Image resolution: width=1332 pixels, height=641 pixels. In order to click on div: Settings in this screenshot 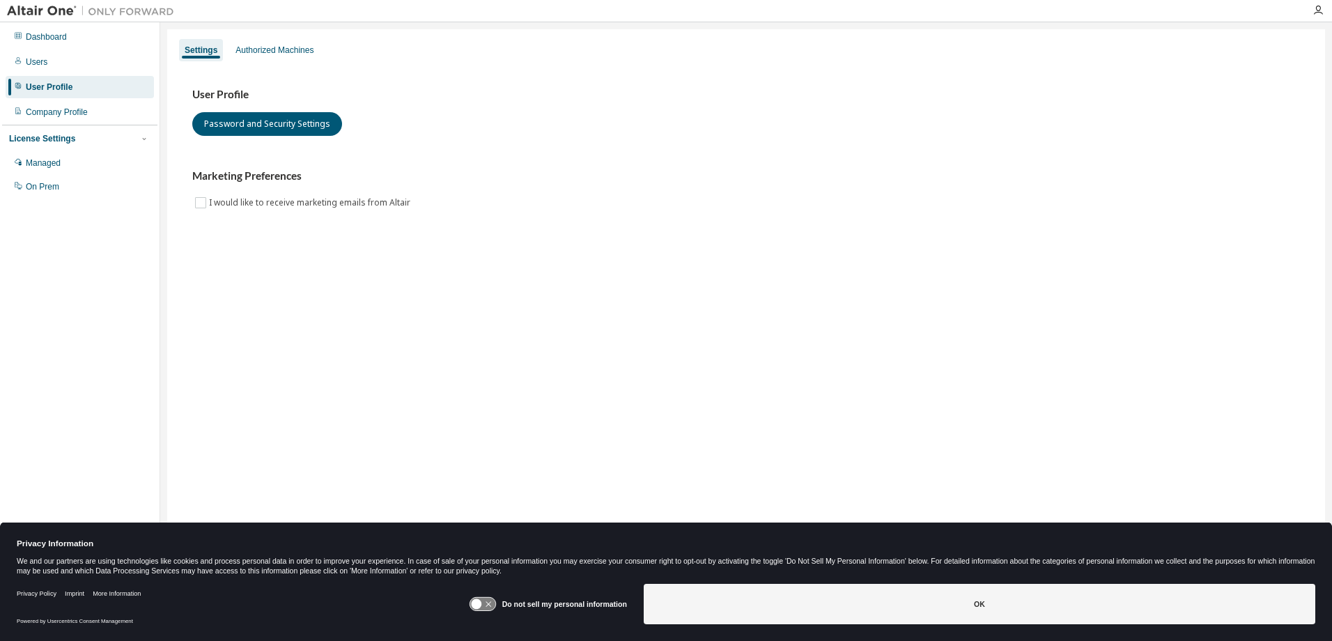, I will do `click(201, 50)`.